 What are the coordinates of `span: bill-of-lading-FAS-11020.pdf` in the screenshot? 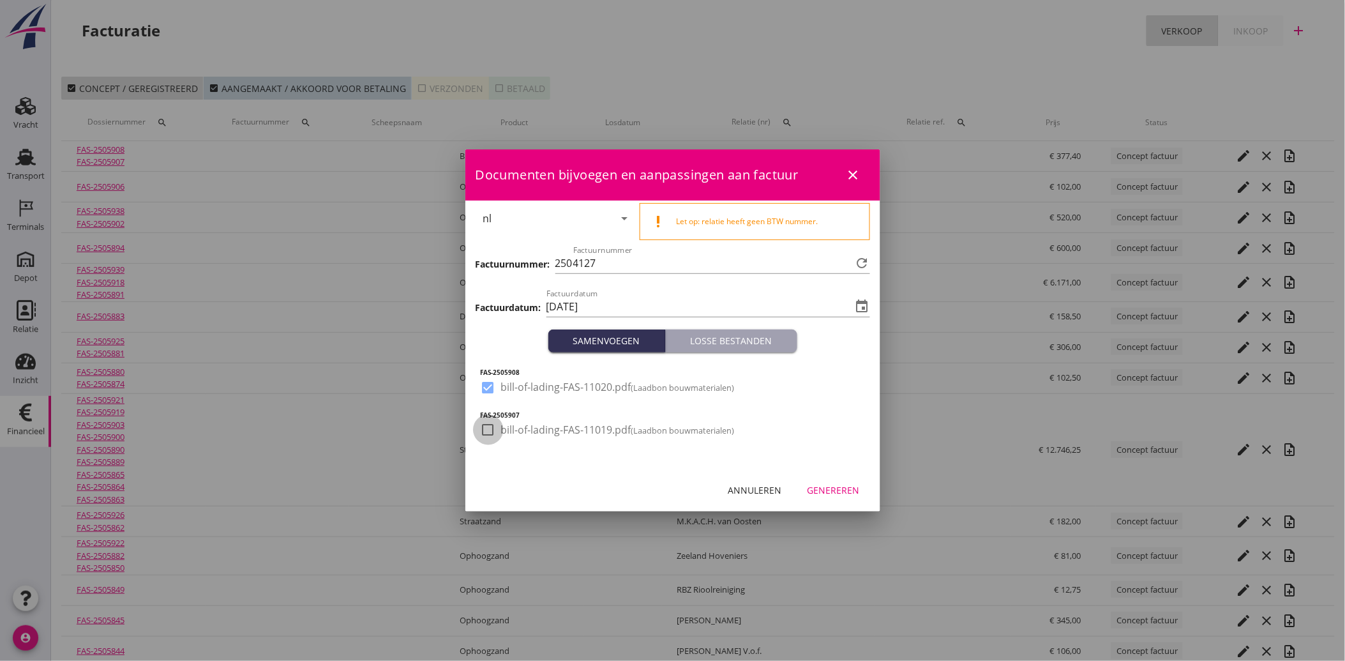 It's located at (618, 387).